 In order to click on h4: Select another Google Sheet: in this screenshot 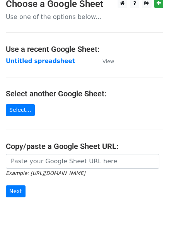, I will do `click(84, 94)`.